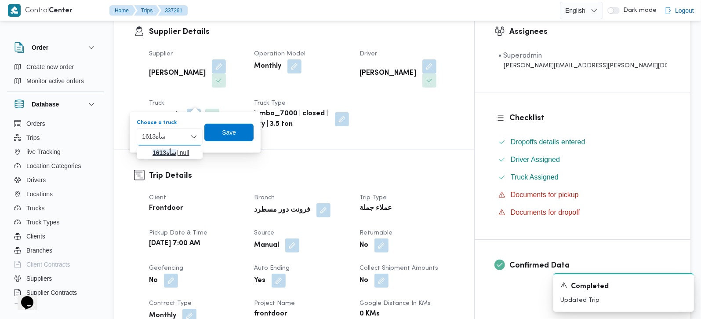 The width and height of the screenshot is (701, 319). Describe the element at coordinates (282, 210) in the screenshot. I see `b: فرونت دور مسطرد` at that location.